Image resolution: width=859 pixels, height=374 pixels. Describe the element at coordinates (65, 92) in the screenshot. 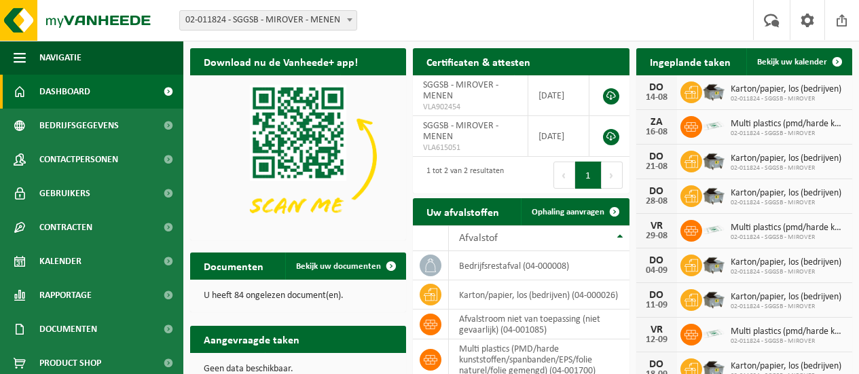

I see `span: Dashboard` at that location.